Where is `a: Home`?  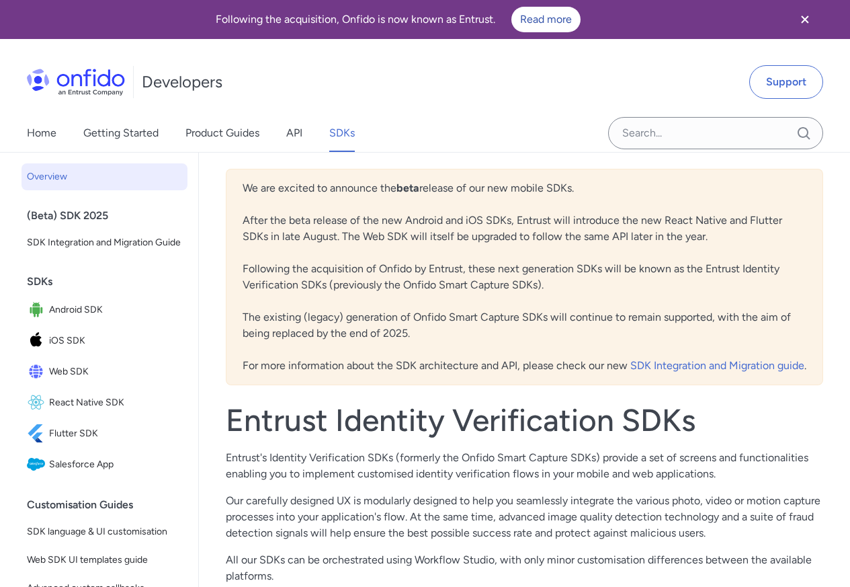 a: Home is located at coordinates (42, 133).